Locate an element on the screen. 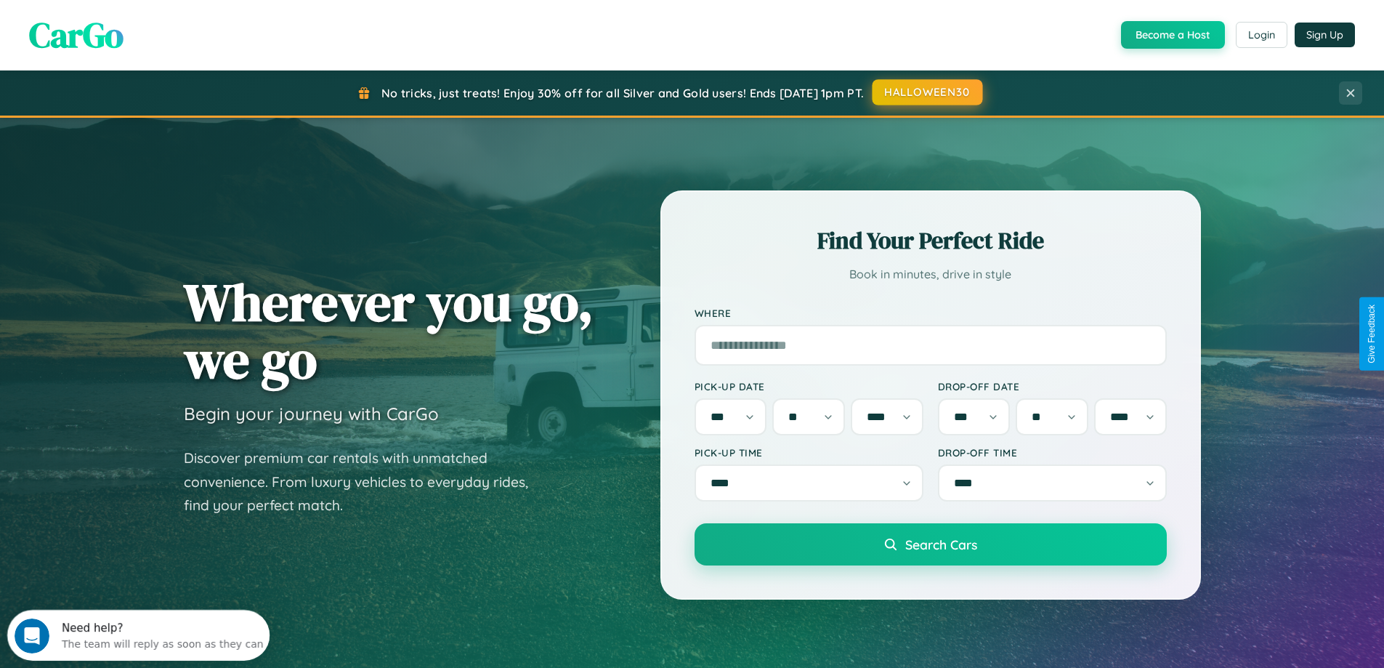 Image resolution: width=1384 pixels, height=668 pixels. span: Search Cars is located at coordinates (941, 544).